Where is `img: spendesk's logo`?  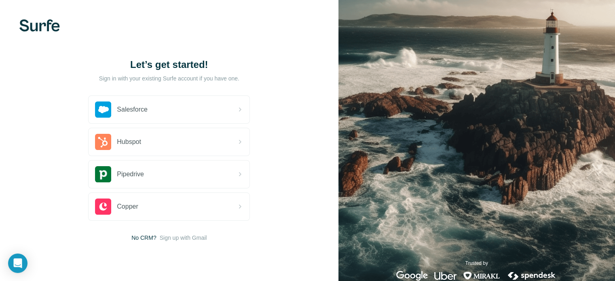
img: spendesk's logo is located at coordinates (532, 276).